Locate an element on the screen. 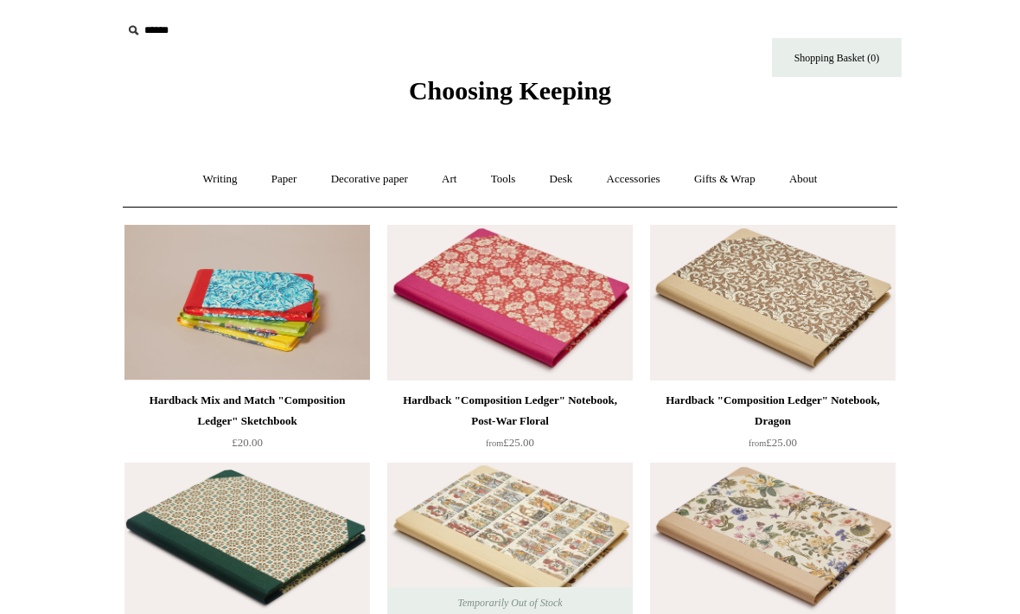  div: Hardback Mix and Match "Composition Ledger" Sketchbook is located at coordinates (247, 411).